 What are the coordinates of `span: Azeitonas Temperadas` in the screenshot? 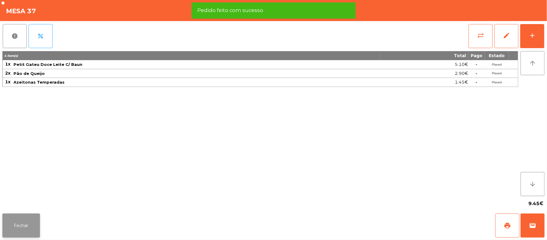 It's located at (39, 82).